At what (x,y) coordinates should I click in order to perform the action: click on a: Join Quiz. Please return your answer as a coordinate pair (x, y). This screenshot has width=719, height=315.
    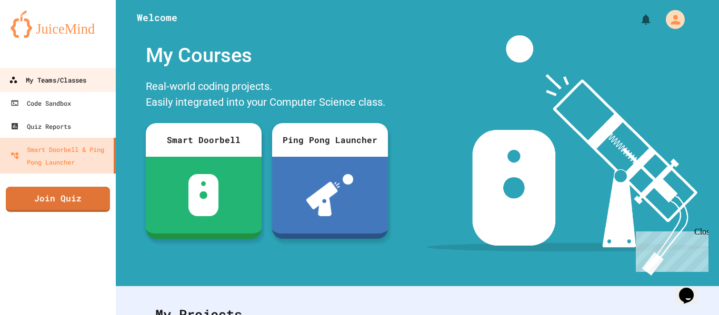
    Looking at the image, I should click on (58, 200).